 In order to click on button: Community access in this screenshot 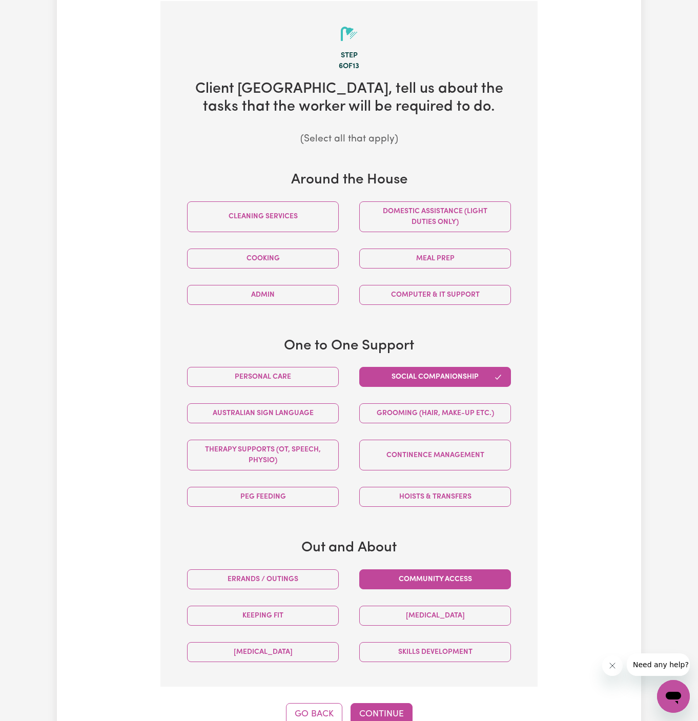, I will do `click(435, 579)`.